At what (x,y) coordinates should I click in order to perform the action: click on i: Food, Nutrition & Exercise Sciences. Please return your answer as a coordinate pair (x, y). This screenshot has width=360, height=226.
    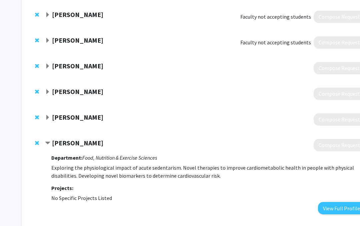
    Looking at the image, I should click on (120, 157).